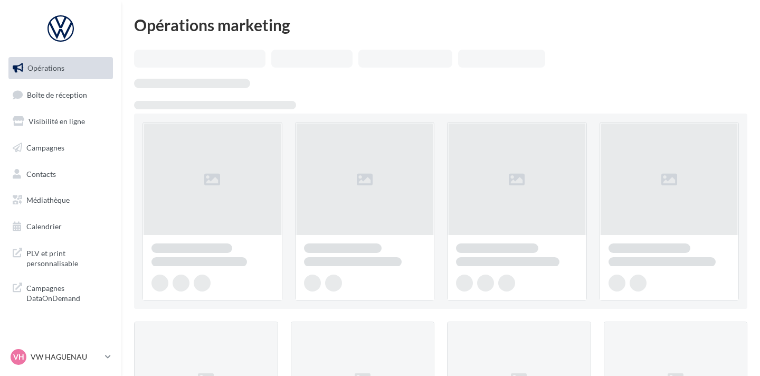 The image size is (760, 376). What do you see at coordinates (68, 257) in the screenshot?
I see `span: PLV et print personnalisable` at bounding box center [68, 257].